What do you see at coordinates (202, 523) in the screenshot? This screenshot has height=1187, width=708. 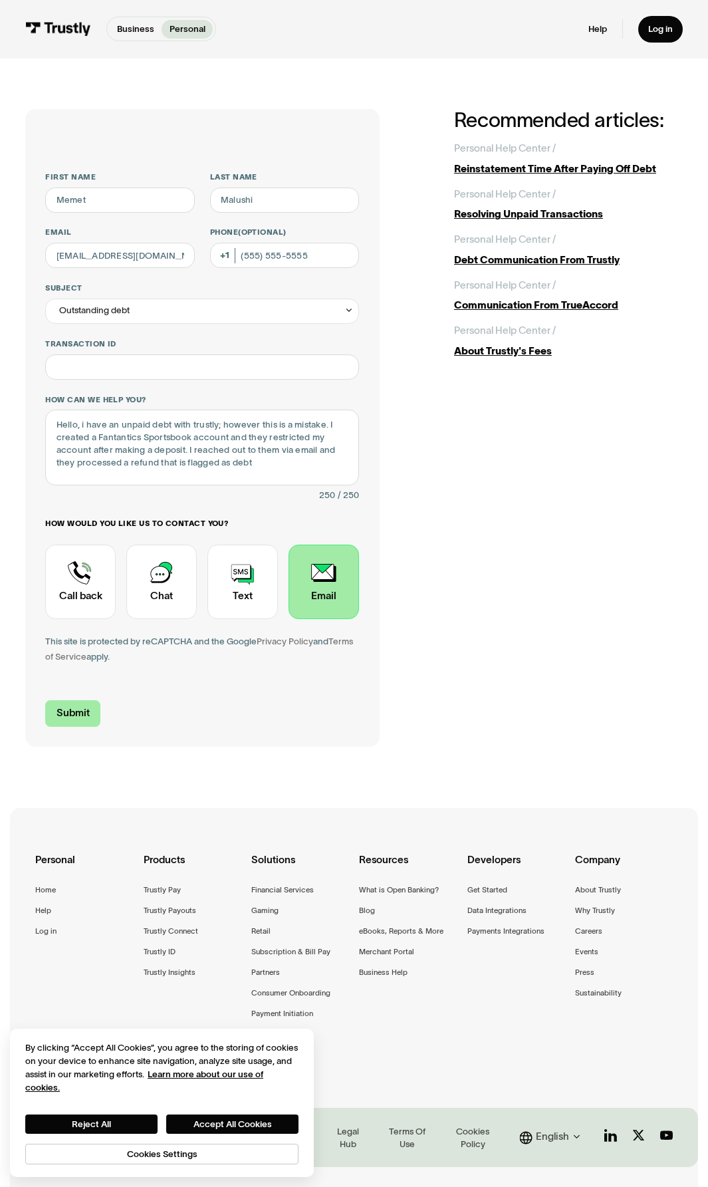 I see `label: How would you like us to contact you?` at bounding box center [202, 523].